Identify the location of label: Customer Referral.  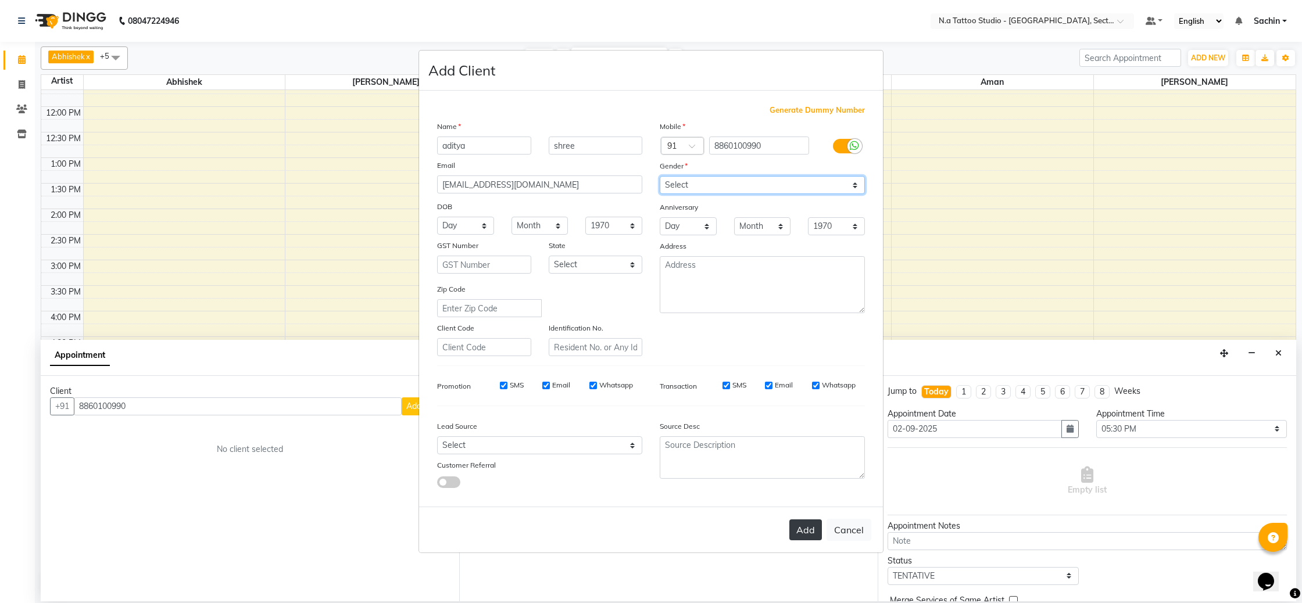
(466, 466).